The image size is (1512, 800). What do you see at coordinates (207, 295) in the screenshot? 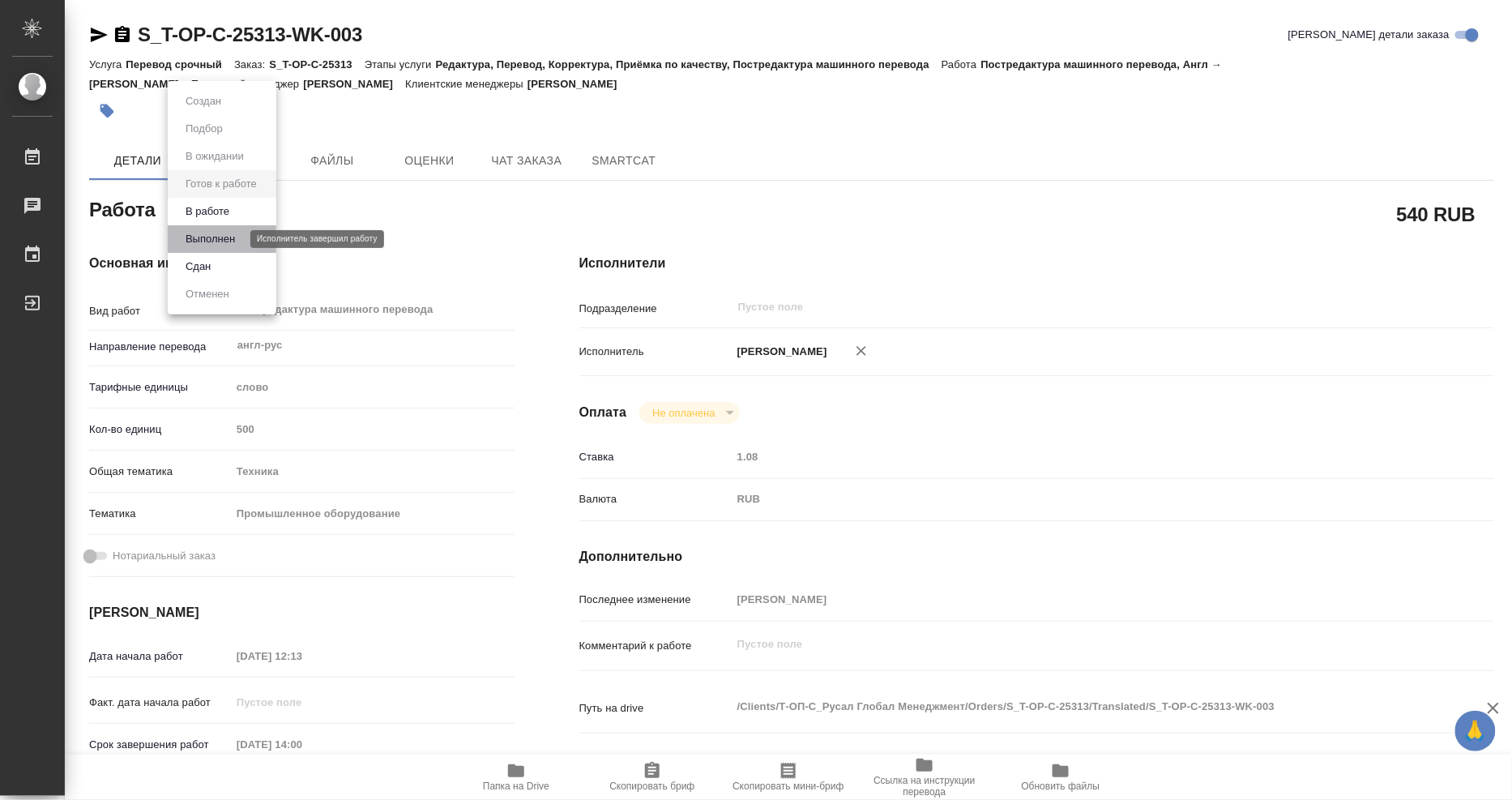
I see `button: Отменен` at bounding box center [207, 295].